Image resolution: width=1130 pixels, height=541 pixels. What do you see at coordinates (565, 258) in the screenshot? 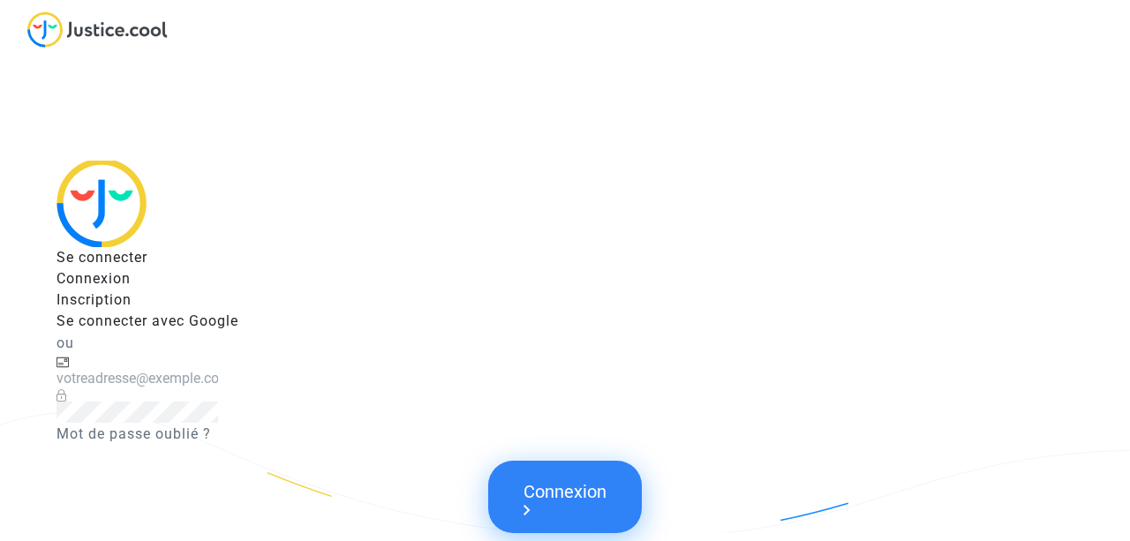
I see `div: Se connecter` at bounding box center [565, 258].